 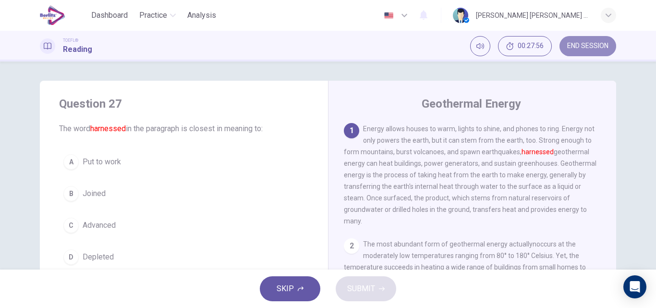 What do you see at coordinates (290, 289) in the screenshot?
I see `button: SKIP` at bounding box center [290, 289].